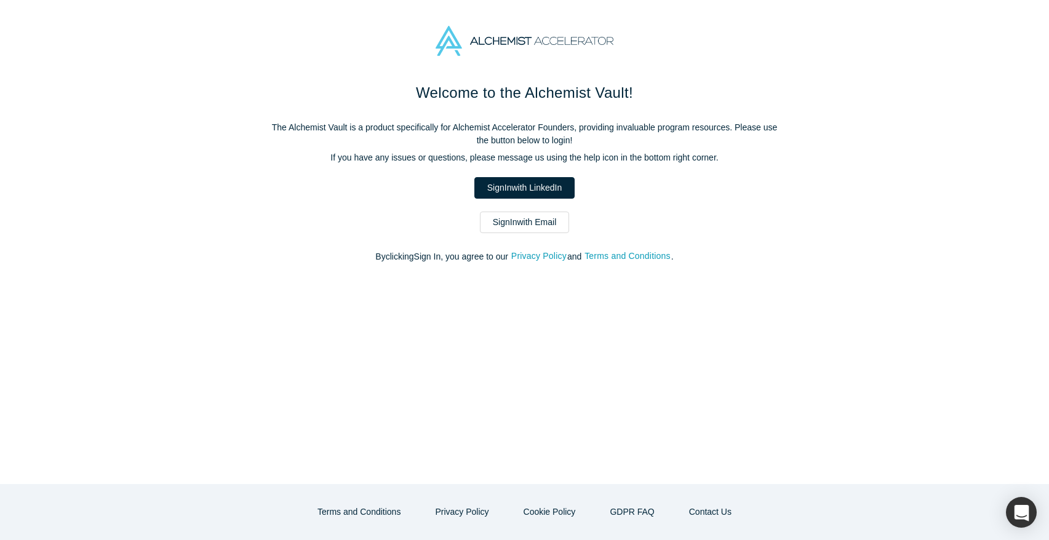  I want to click on p: The Alchemist Vault is a product specifically for Alchemist Accelerator Founders, providing inval..., so click(525, 134).